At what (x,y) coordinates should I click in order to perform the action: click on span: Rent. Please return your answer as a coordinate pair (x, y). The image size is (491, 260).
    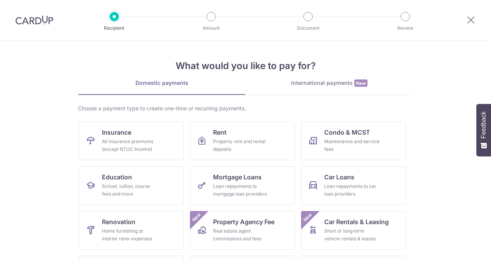
    Looking at the image, I should click on (220, 132).